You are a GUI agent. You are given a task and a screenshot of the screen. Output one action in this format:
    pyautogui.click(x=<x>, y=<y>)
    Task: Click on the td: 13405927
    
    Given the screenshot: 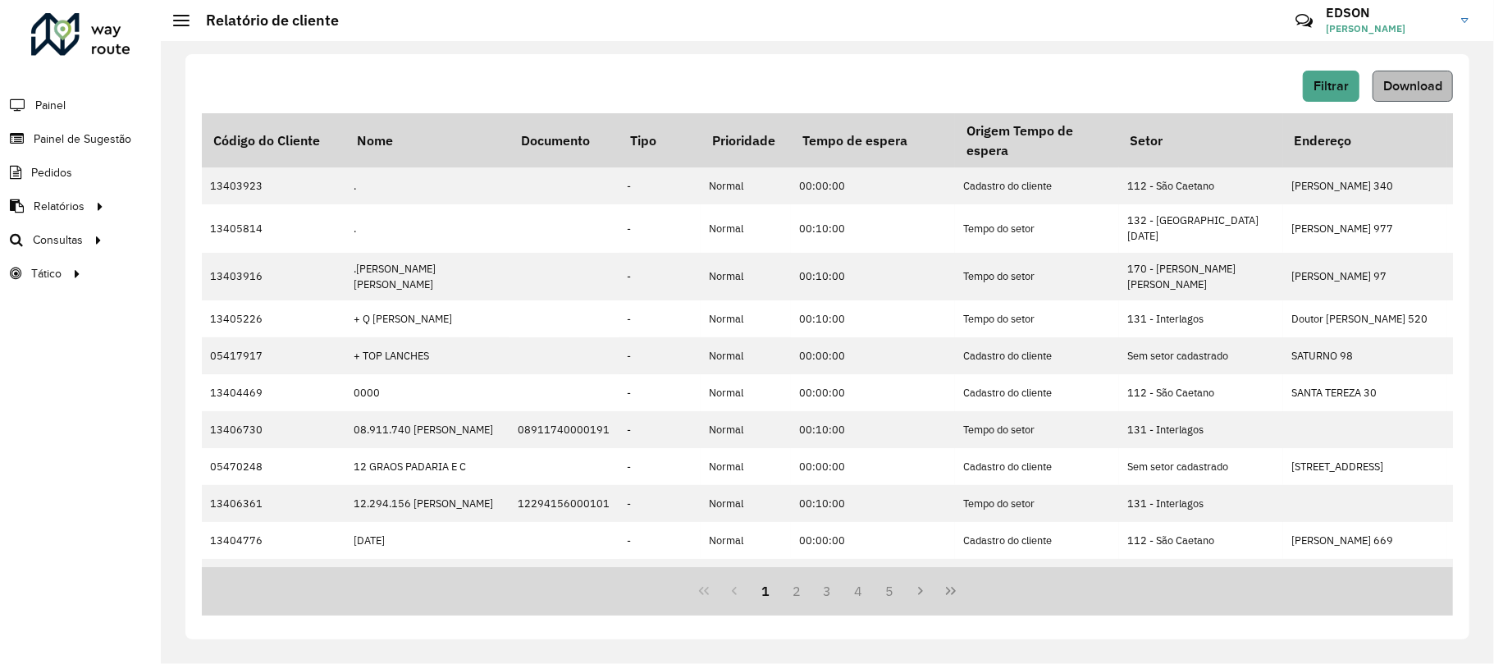 What is the action you would take?
    pyautogui.click(x=273, y=582)
    